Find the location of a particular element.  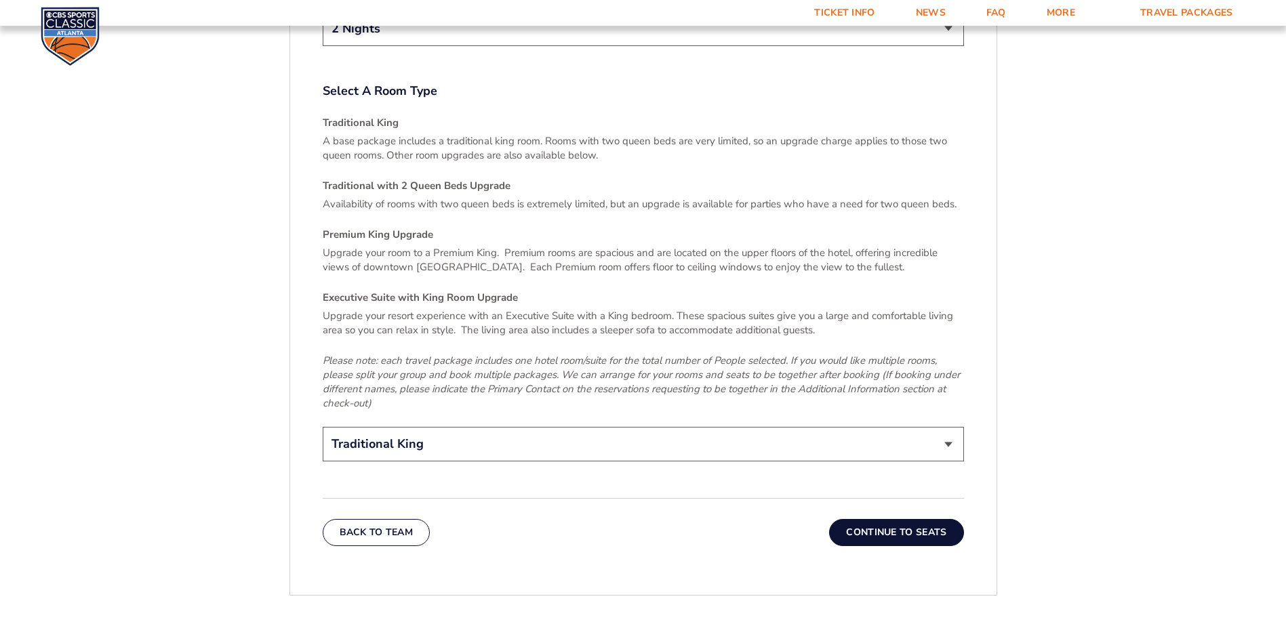

p: A base package includes a traditional king room. Rooms with two queen beds are very limited, so a... is located at coordinates (643, 148).